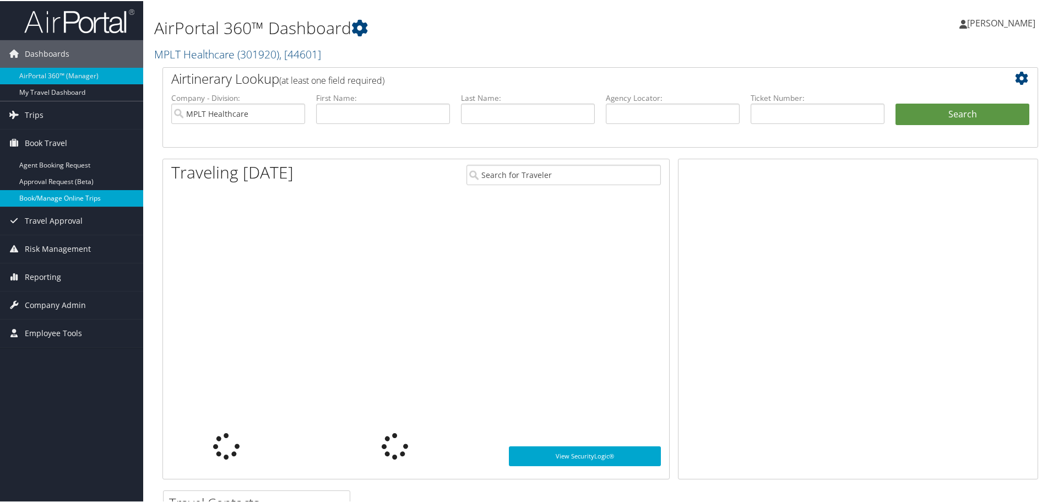 This screenshot has width=1053, height=502. Describe the element at coordinates (564, 78) in the screenshot. I see `h2: Airtinerary Lookup` at that location.